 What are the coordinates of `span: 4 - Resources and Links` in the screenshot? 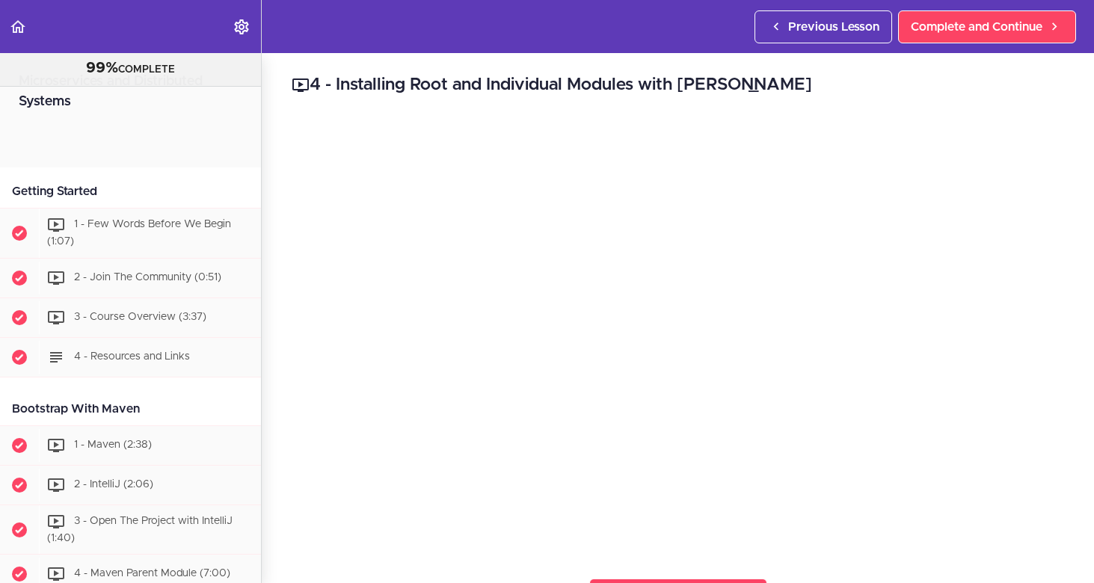 It's located at (132, 357).